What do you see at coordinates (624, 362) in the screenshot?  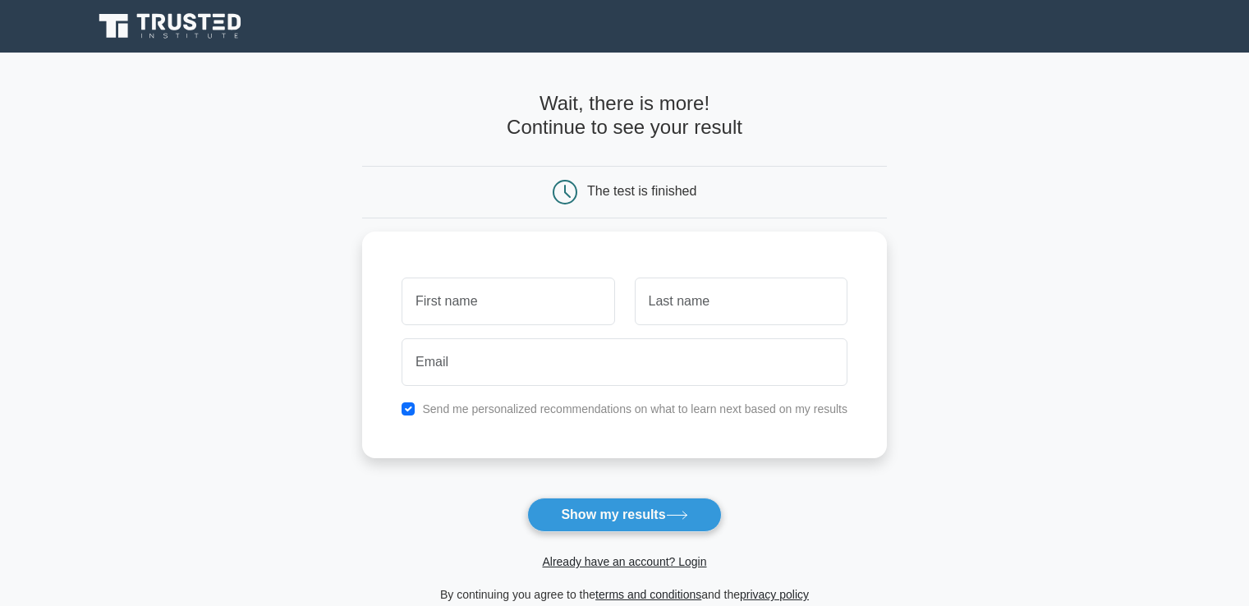 I see `input: Email` at bounding box center [624, 362].